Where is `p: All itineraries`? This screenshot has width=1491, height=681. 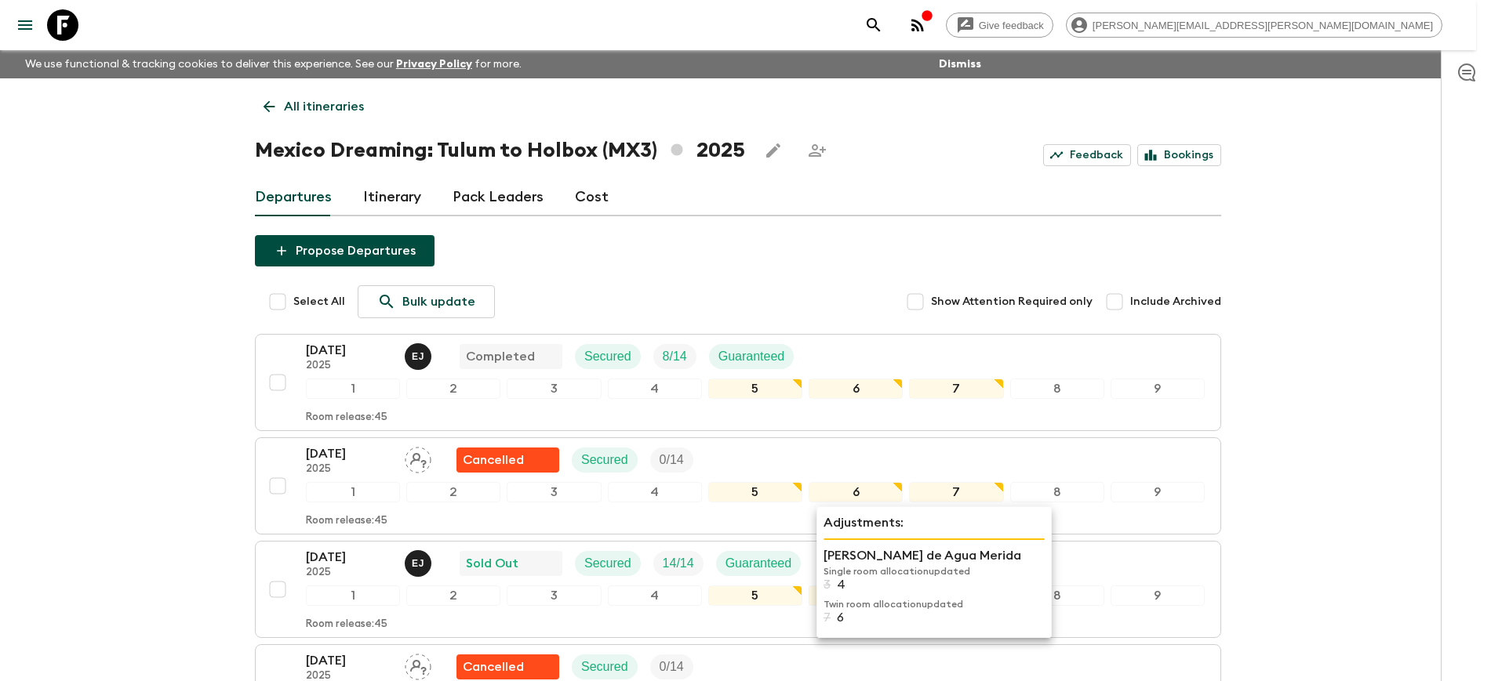
p: All itineraries is located at coordinates (324, 107).